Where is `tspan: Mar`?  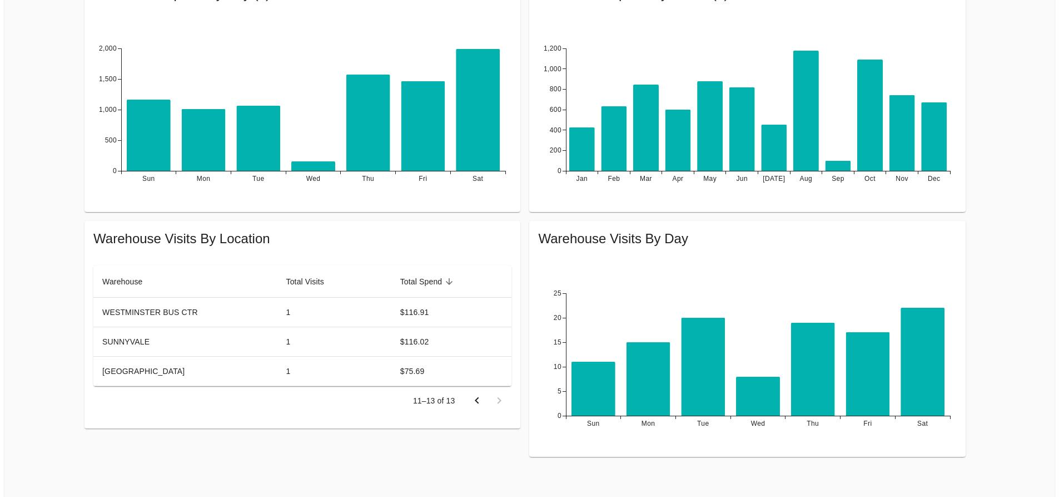 tspan: Mar is located at coordinates (647, 178).